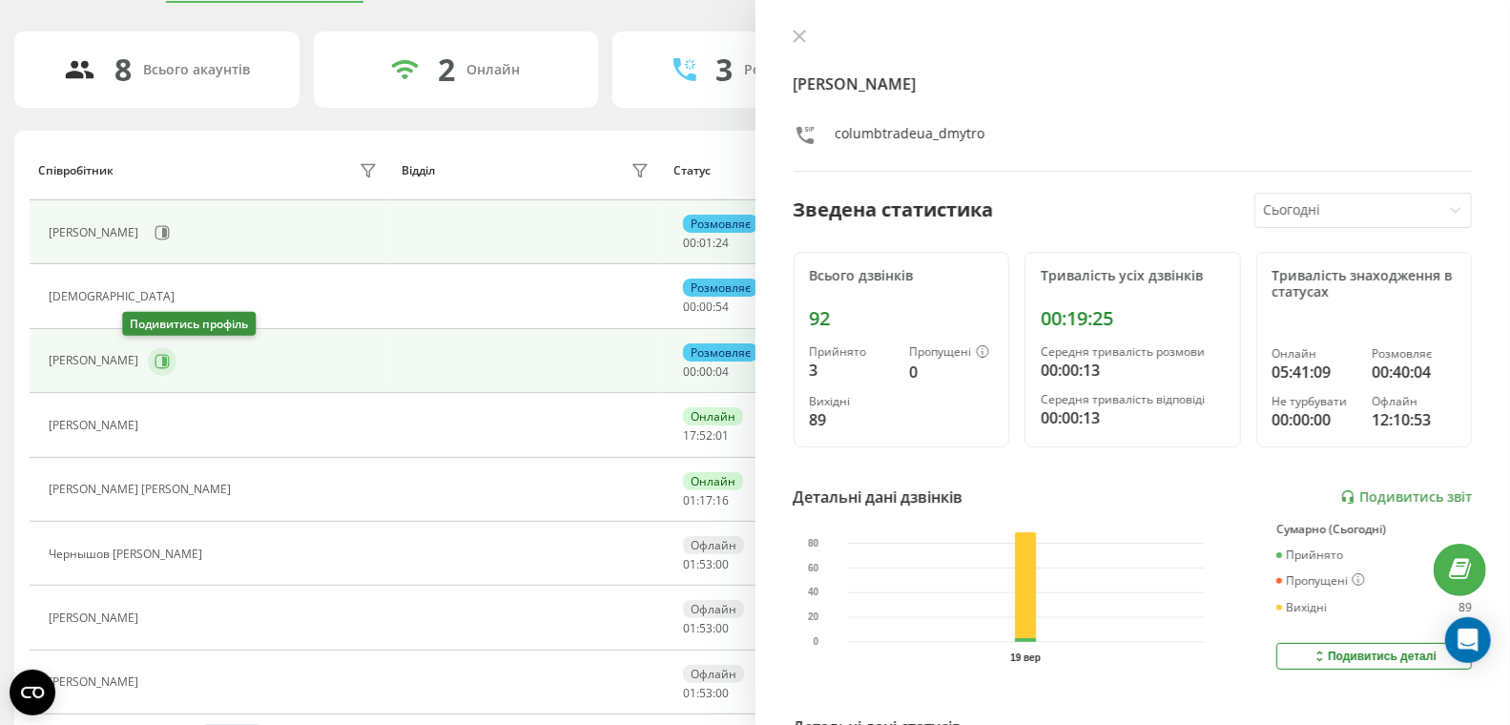  I want to click on button: Open CMP widget, so click(32, 692).